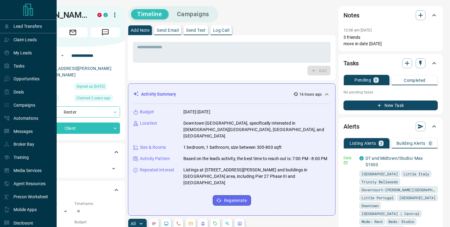  I want to click on p: Location, so click(148, 123).